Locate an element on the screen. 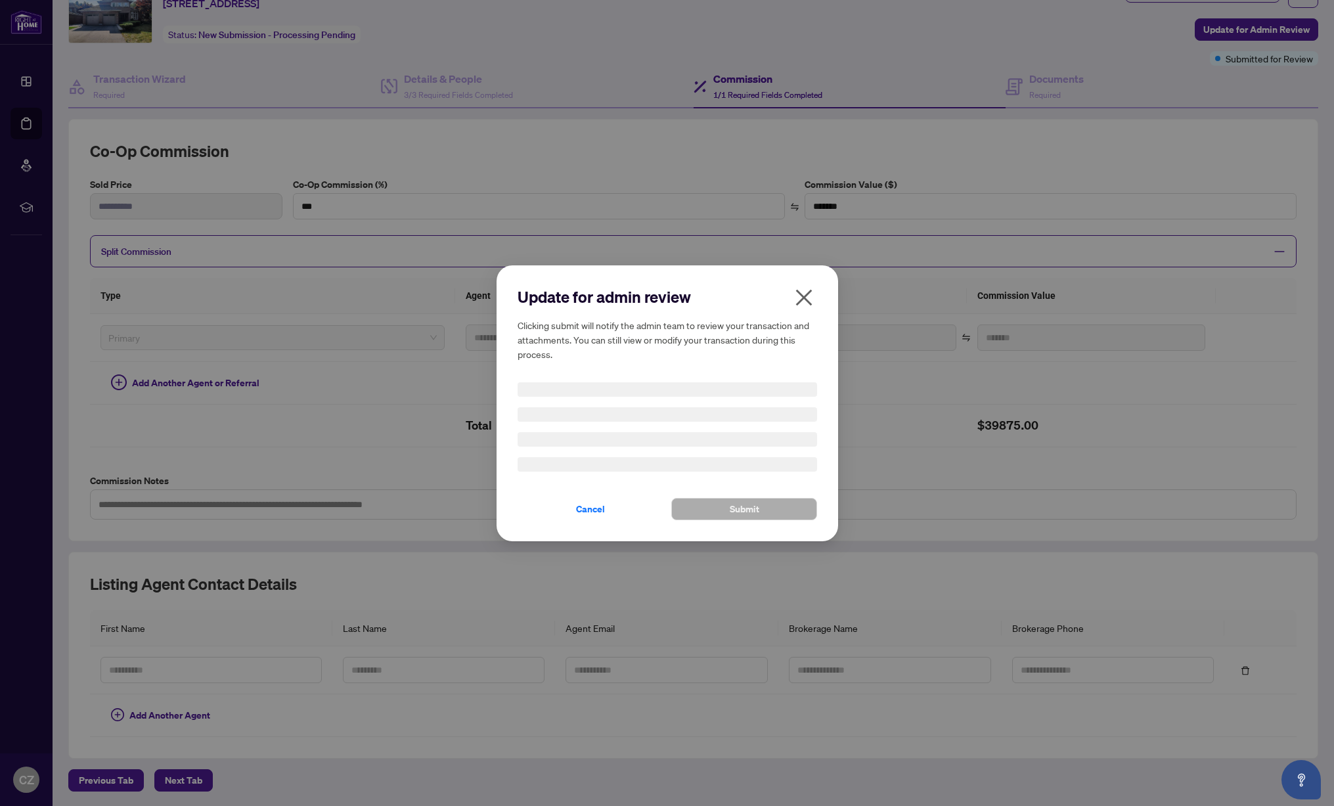  h5: Clicking submit will notify the admin team to review your transaction and attachments. You can st... is located at coordinates (667, 340).